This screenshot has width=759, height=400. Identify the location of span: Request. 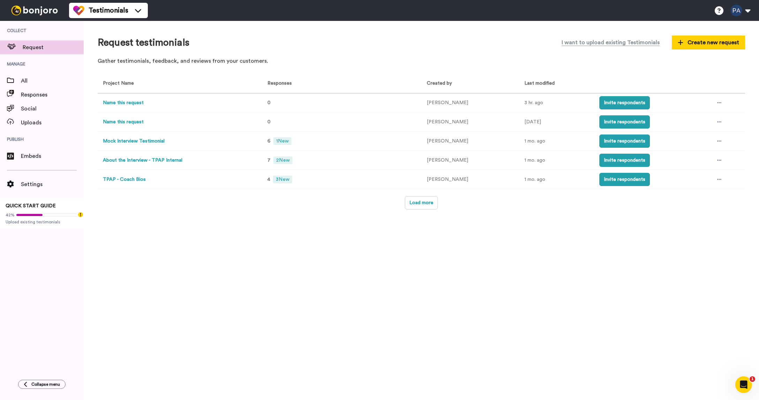
(53, 47).